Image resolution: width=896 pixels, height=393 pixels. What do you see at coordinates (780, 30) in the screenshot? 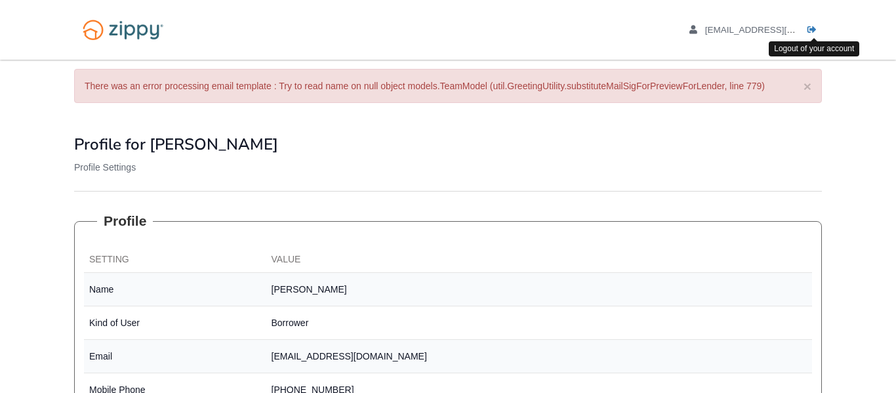
I see `span: hoc8418@gmail.com` at bounding box center [780, 30].